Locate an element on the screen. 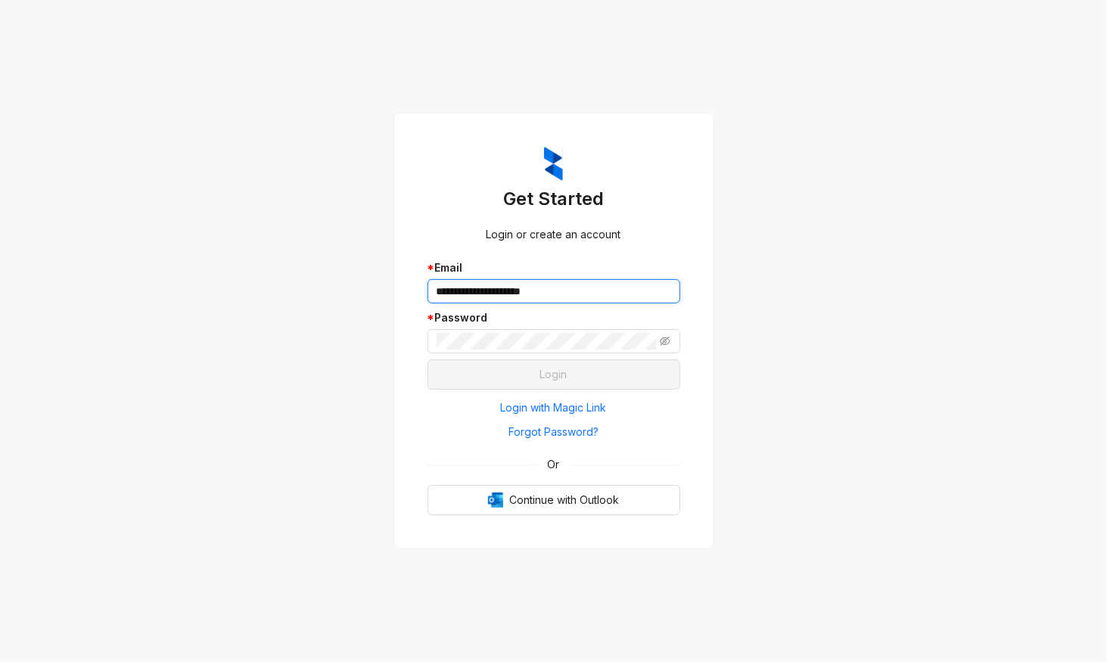  span: Continue with Outlook is located at coordinates (564, 500).